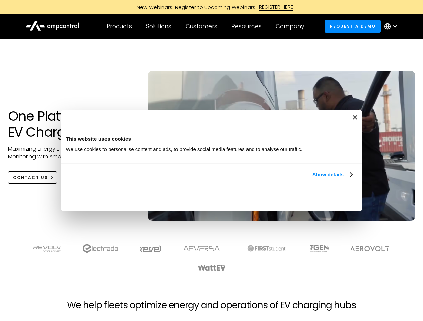 The image size is (423, 321). Describe the element at coordinates (194, 7) in the screenshot. I see `div: New Webinars: Register to Upcoming Webinars` at that location.